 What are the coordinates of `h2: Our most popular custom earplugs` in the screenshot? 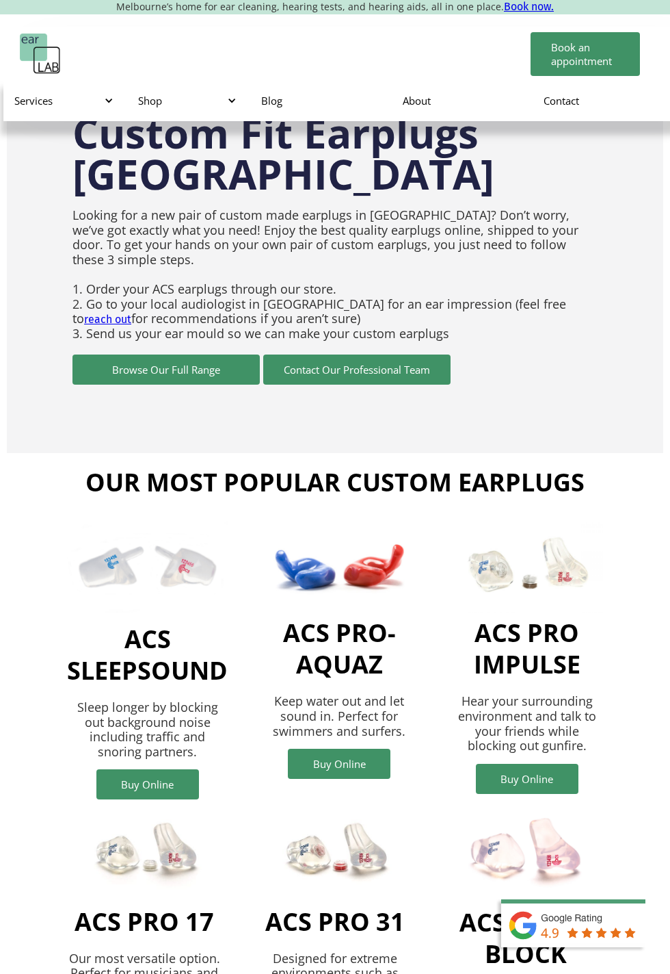 It's located at (335, 482).